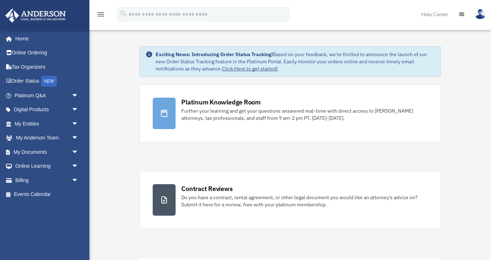  What do you see at coordinates (221, 102) in the screenshot?
I see `div: Platinum Knowledge Room` at bounding box center [221, 102].